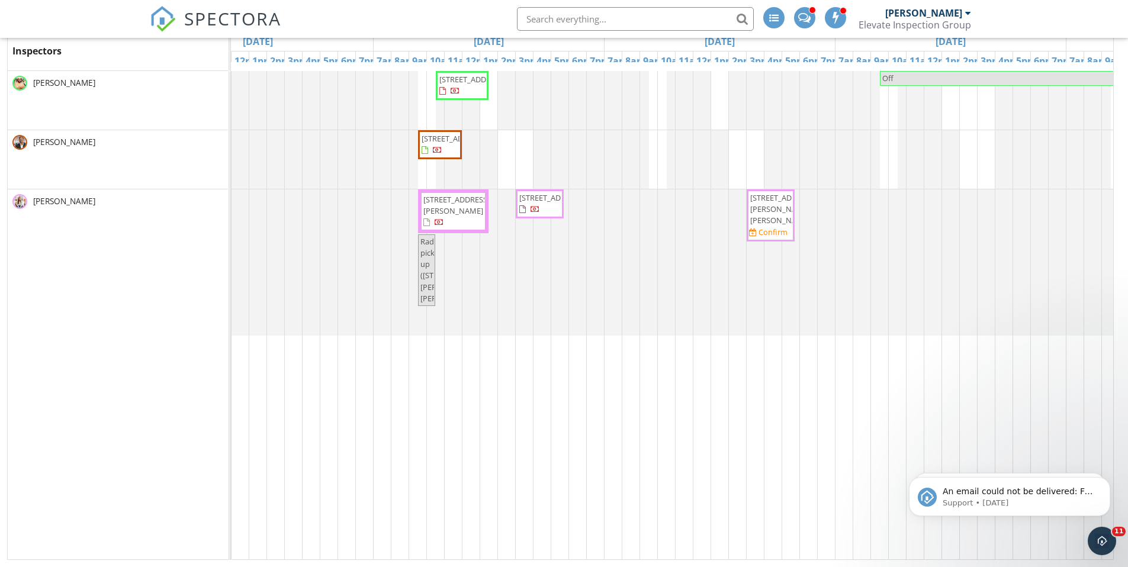 The height and width of the screenshot is (567, 1128). What do you see at coordinates (36, 45) in the screenshot?
I see `img: Profile image for Support` at bounding box center [36, 45].